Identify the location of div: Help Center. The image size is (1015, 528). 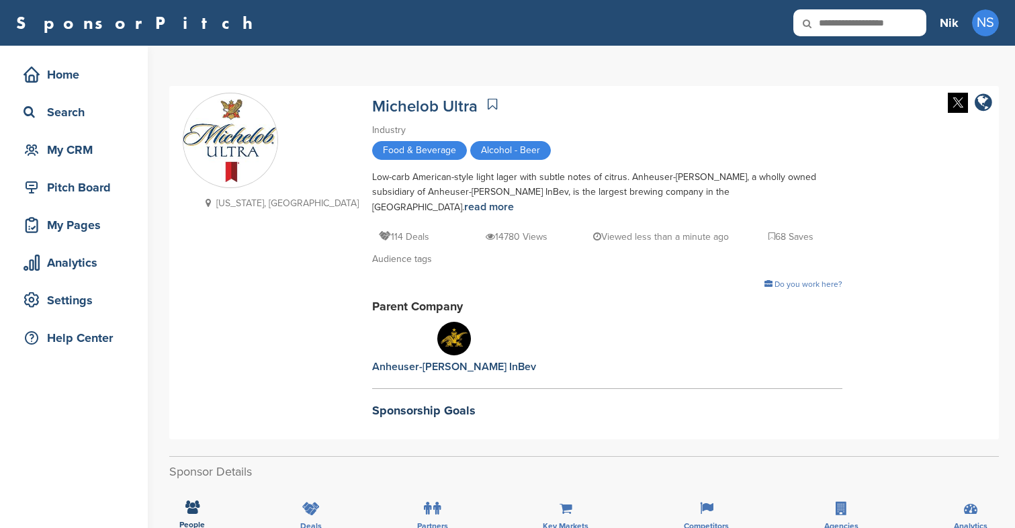
(77, 338).